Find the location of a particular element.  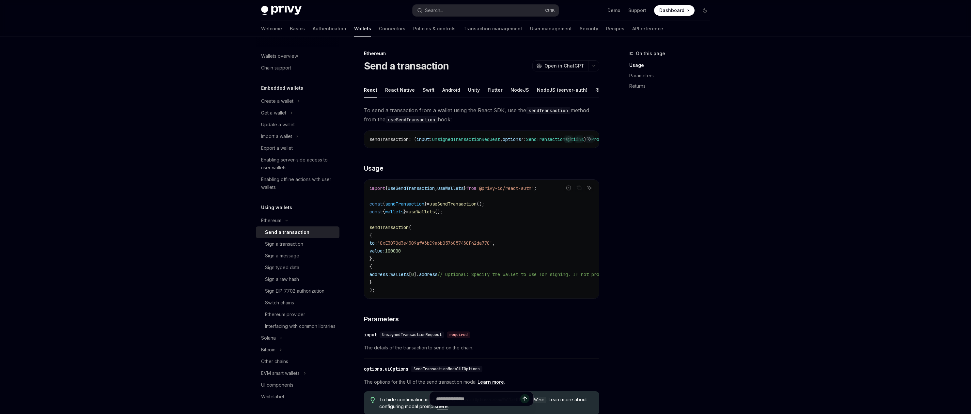

a: Whitelabel is located at coordinates (298, 397).